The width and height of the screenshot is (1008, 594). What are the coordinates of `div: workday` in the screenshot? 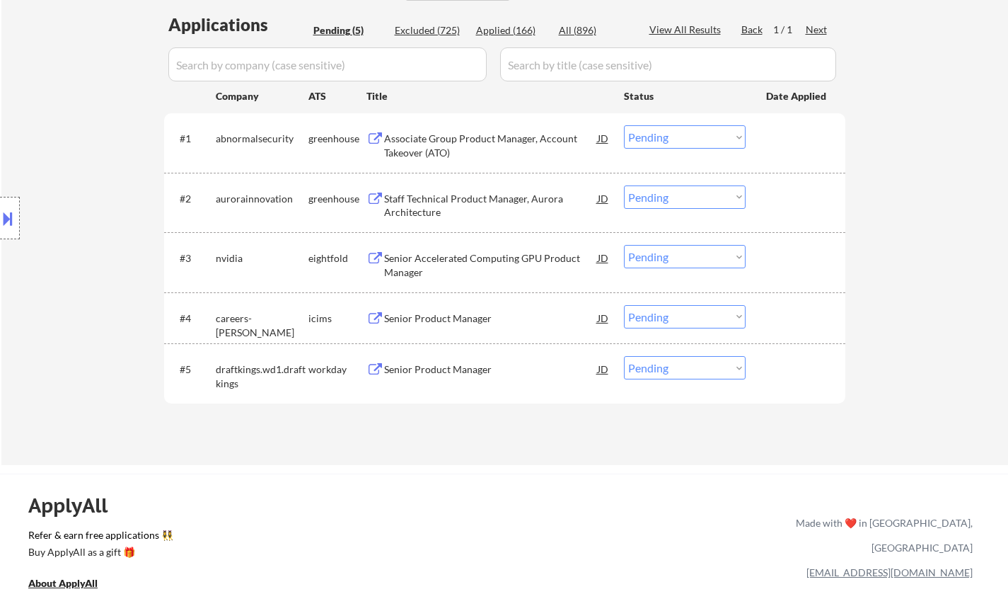 It's located at (338, 369).